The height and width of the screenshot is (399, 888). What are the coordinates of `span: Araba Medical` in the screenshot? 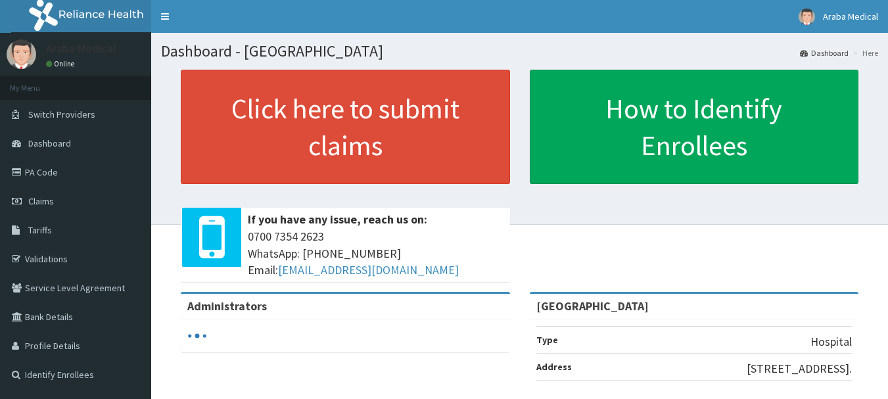 It's located at (850, 16).